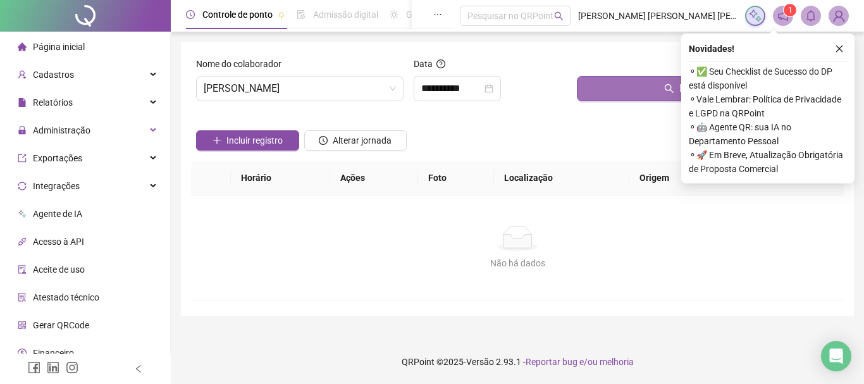 The height and width of the screenshot is (384, 864). Describe the element at coordinates (441, 64) in the screenshot. I see `span: question-circle` at that location.